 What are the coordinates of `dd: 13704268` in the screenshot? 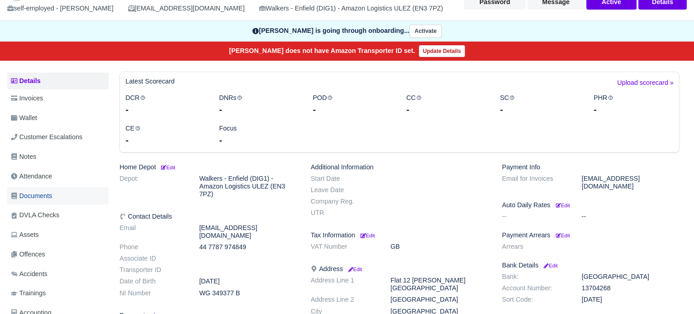 It's located at (630, 288).